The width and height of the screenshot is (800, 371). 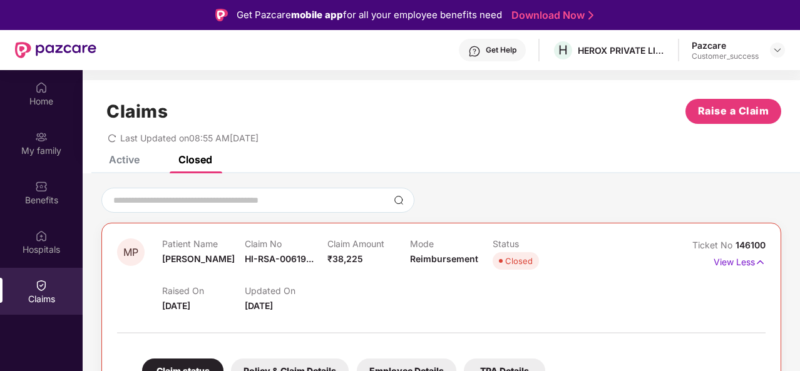 I want to click on div: Get Help, so click(x=501, y=50).